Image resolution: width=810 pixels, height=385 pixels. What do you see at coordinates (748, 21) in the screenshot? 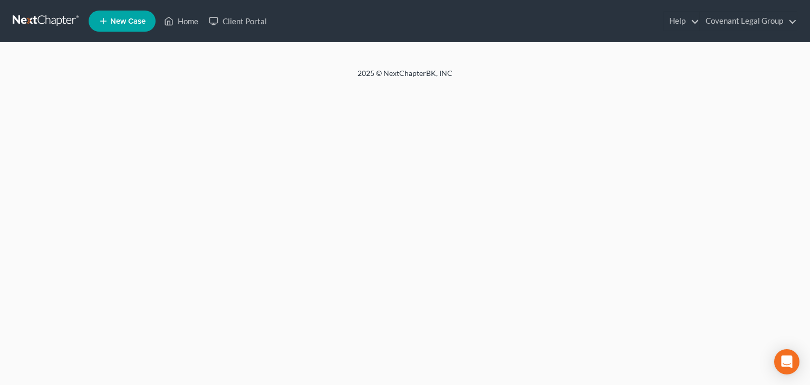
I see `a: Covenant Legal Group` at bounding box center [748, 21].